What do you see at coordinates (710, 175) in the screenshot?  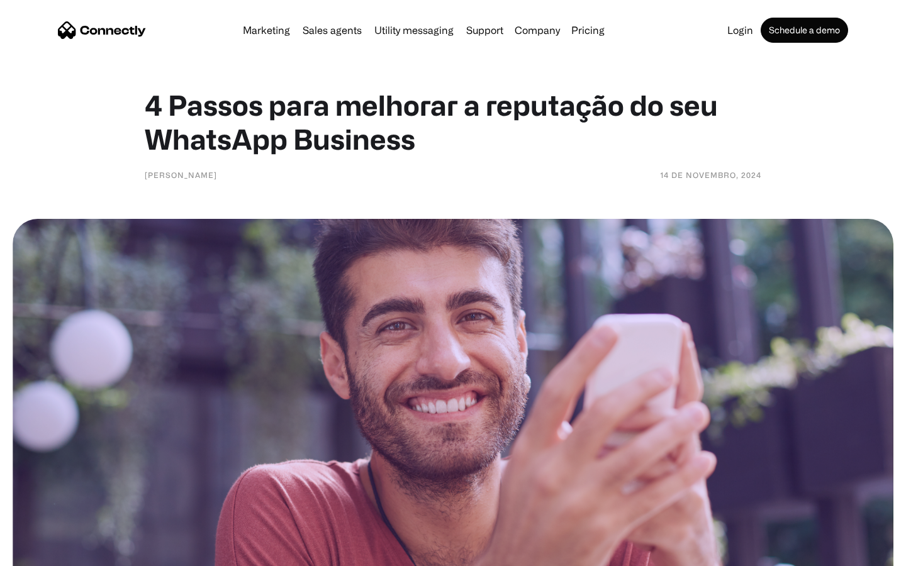 I see `div: 14 de novembro, 2024` at bounding box center [710, 175].